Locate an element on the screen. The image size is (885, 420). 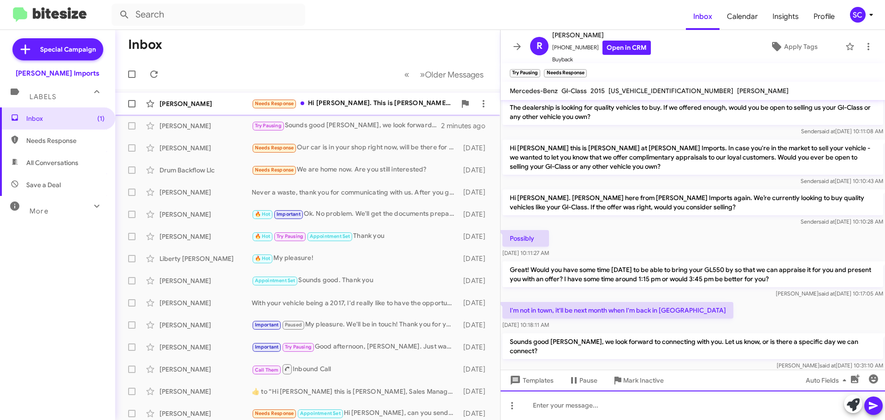
button: Templates is located at coordinates (530, 380).